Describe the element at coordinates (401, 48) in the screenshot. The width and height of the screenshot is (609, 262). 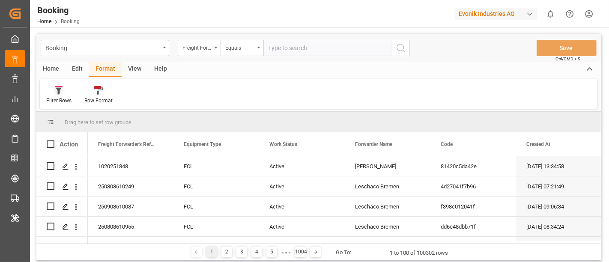
I see `button: search button` at that location.